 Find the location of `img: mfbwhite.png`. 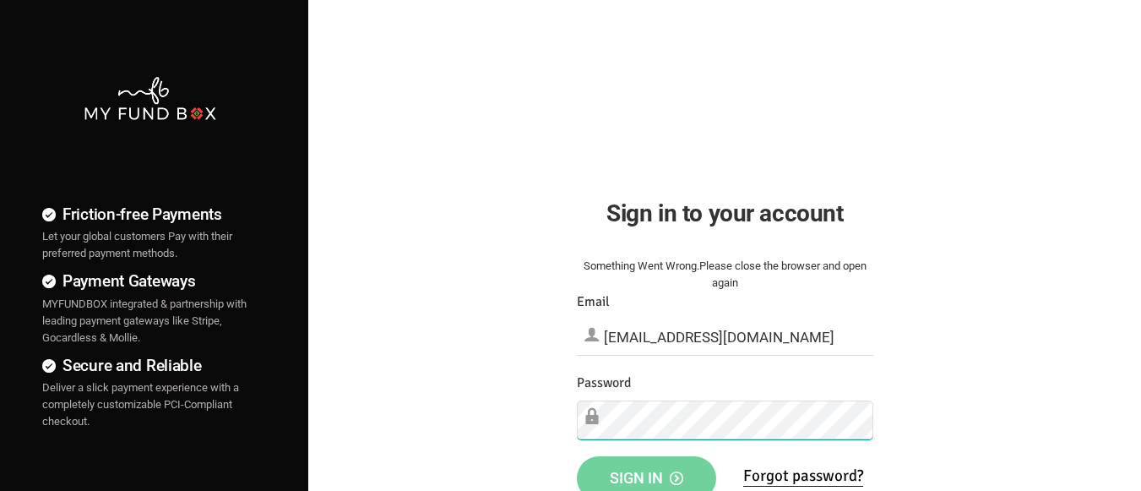

img: mfbwhite.png is located at coordinates (150, 98).